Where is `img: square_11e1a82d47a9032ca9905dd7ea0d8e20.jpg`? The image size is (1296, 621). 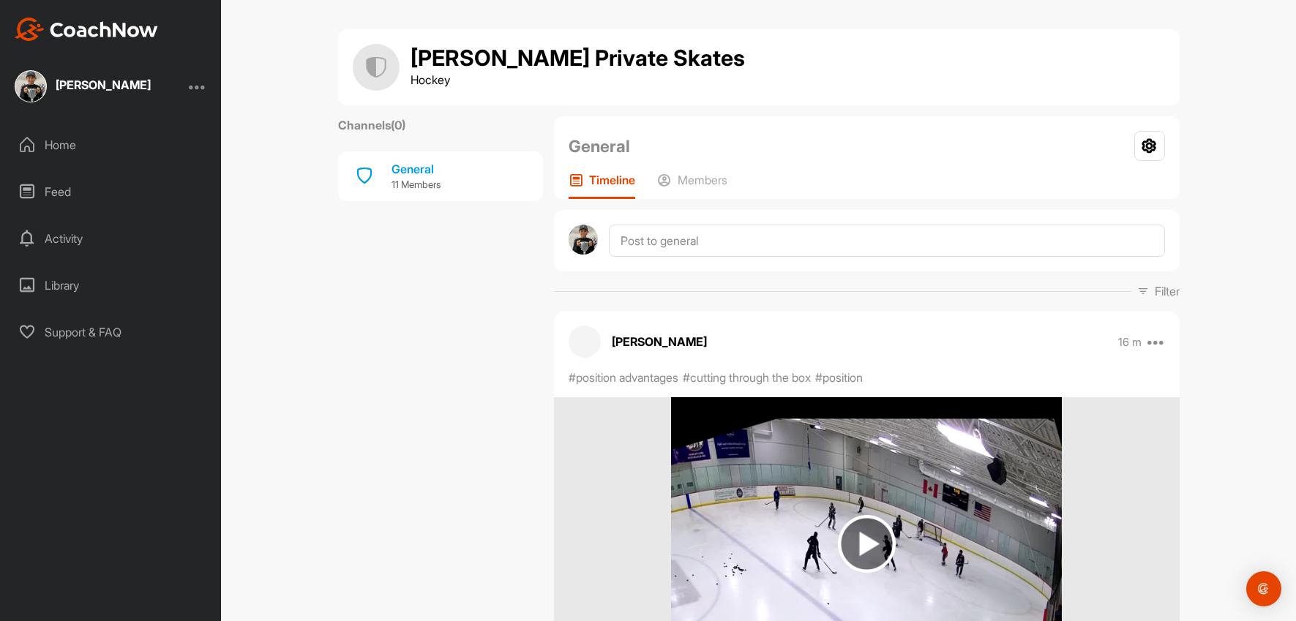
img: square_11e1a82d47a9032ca9905dd7ea0d8e20.jpg is located at coordinates (31, 86).